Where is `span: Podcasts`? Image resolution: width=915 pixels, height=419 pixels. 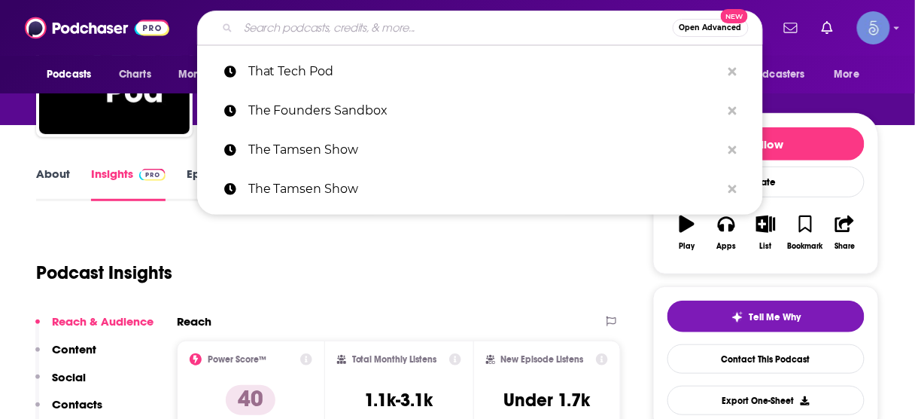 span: Podcasts is located at coordinates (69, 75).